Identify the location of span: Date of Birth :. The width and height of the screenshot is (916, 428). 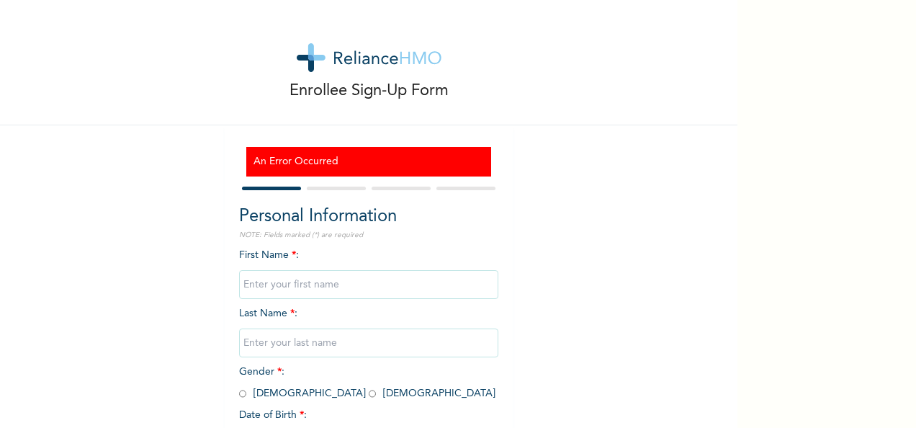
(273, 415).